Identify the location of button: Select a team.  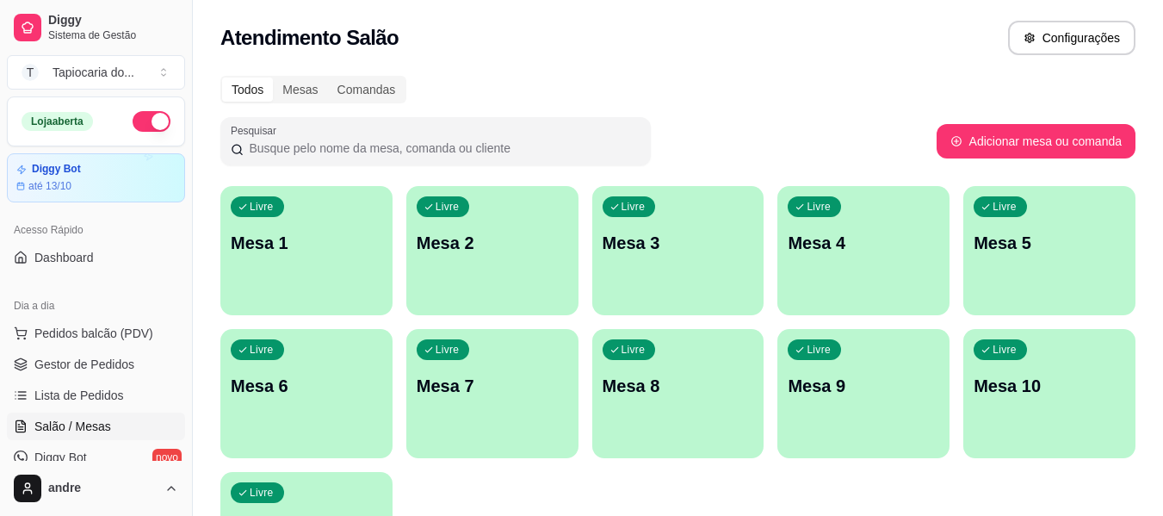
(96, 72).